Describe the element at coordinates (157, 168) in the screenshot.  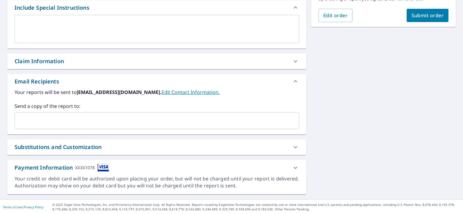
I see `div: Payment InformationXXXX1078cardImage` at that location.